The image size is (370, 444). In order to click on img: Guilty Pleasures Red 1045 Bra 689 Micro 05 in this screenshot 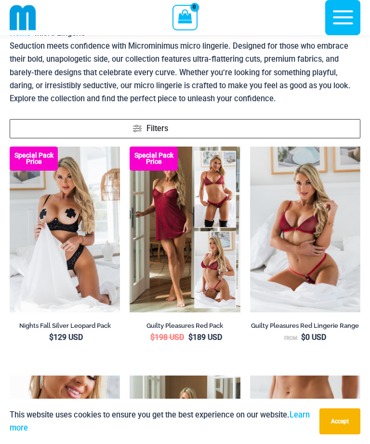, I will do `click(305, 230)`.